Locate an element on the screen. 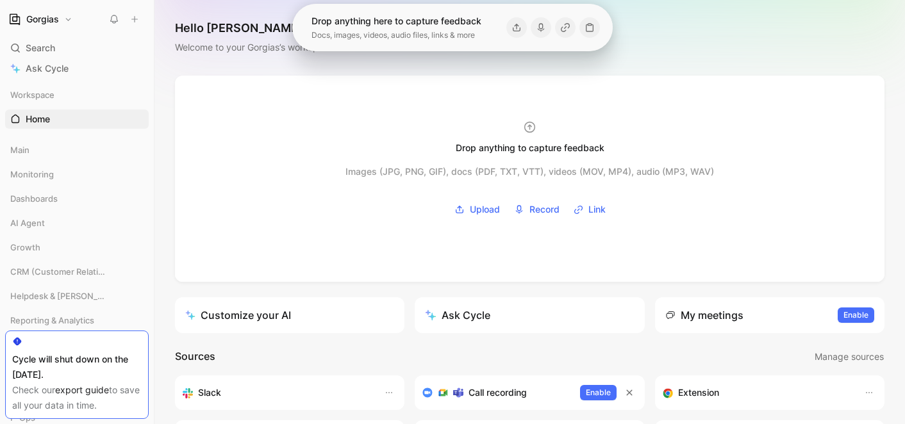 This screenshot has width=905, height=424. button: GorgiasGorgias is located at coordinates (40, 19).